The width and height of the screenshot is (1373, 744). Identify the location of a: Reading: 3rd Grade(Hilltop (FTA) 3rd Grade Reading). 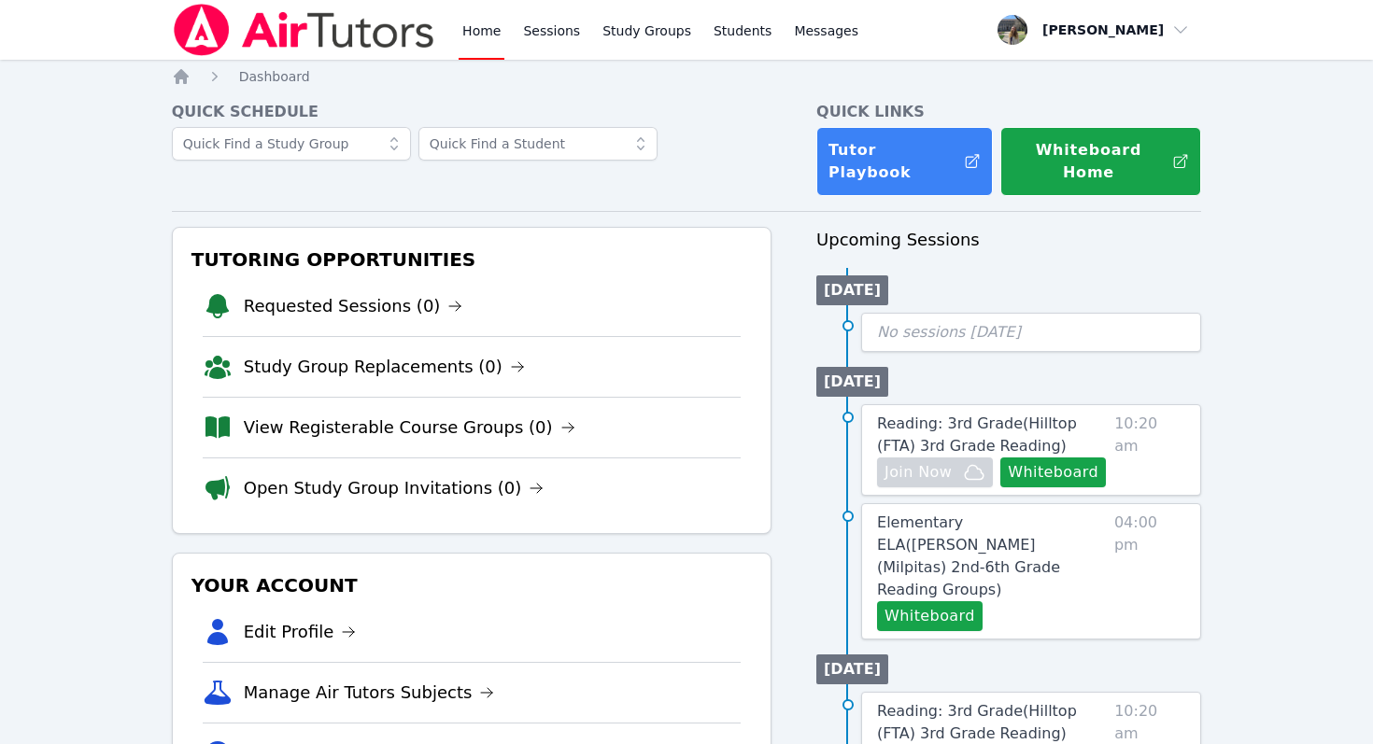
(992, 435).